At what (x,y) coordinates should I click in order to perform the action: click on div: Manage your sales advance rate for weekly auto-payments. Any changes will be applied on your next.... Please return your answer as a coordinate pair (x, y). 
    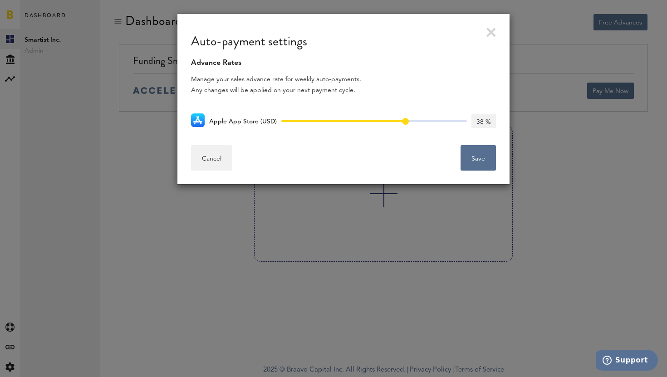
    Looking at the image, I should click on (343, 87).